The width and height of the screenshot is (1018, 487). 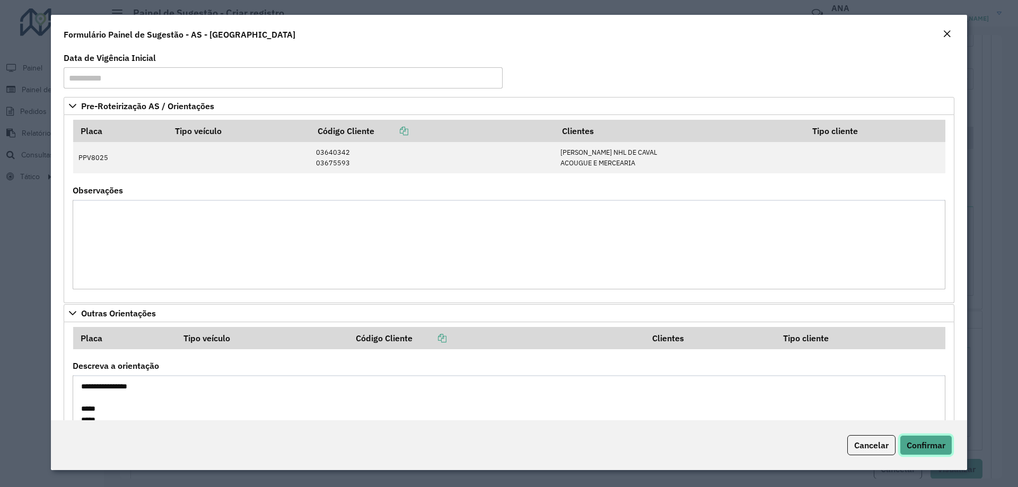 What do you see at coordinates (926, 445) in the screenshot?
I see `button: Confirmar` at bounding box center [926, 445].